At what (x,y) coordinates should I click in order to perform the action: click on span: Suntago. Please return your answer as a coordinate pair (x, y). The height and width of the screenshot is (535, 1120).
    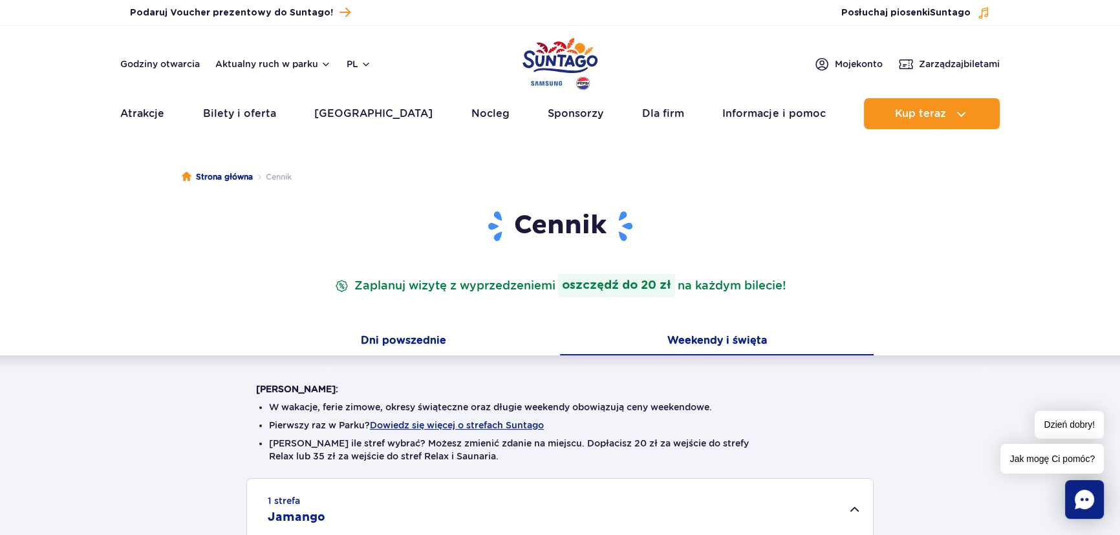
    Looking at the image, I should click on (950, 13).